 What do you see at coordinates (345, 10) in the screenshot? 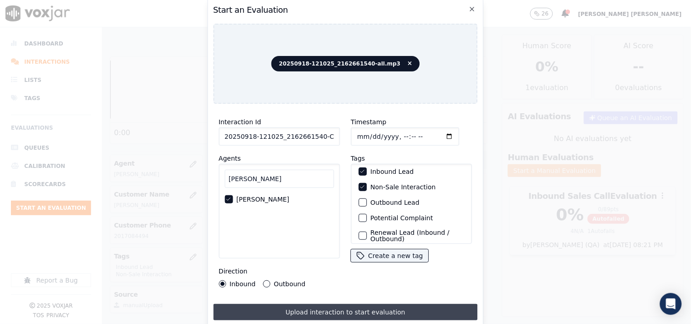
I see `h2: Start an Evaluation` at bounding box center [345, 10].